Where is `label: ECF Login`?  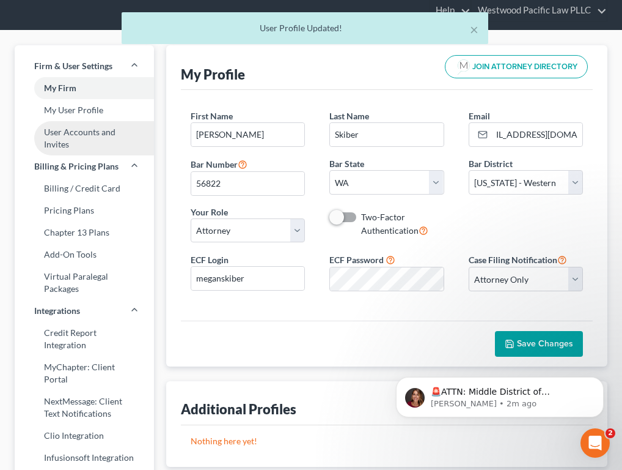 label: ECF Login is located at coordinates (210, 259).